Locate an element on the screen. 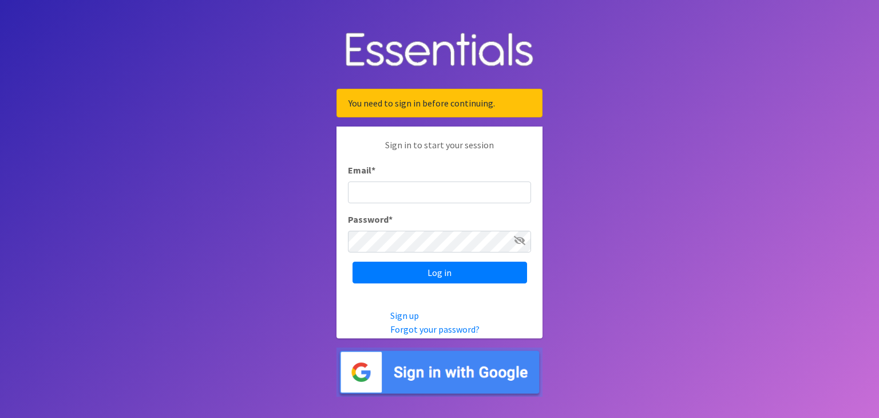 This screenshot has width=879, height=418. label: Email is located at coordinates (362, 170).